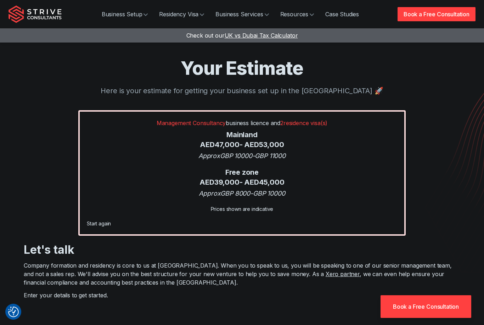  Describe the element at coordinates (242, 140) in the screenshot. I see `div: Mainland AED 47,000 - AED 53,000` at that location.